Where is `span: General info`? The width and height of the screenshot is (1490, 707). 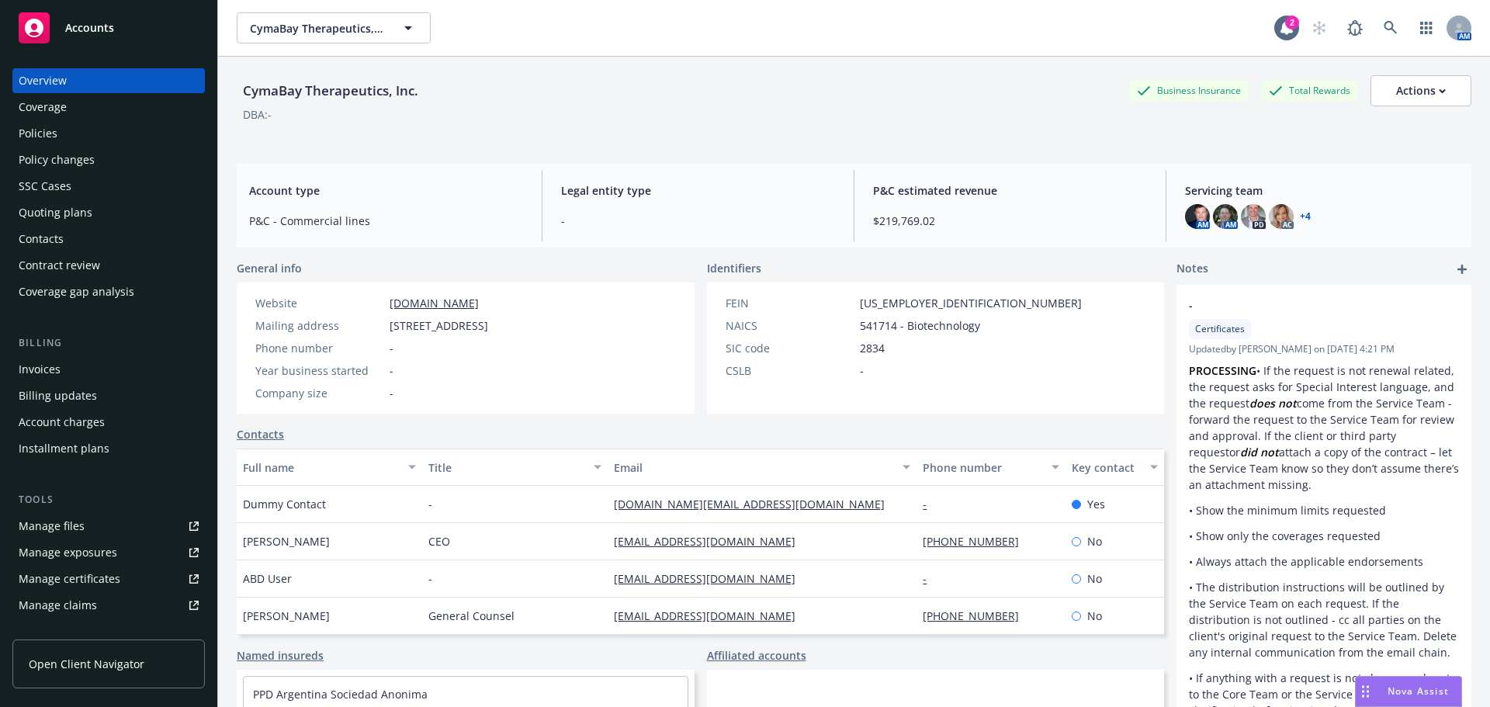 span: General info is located at coordinates (269, 268).